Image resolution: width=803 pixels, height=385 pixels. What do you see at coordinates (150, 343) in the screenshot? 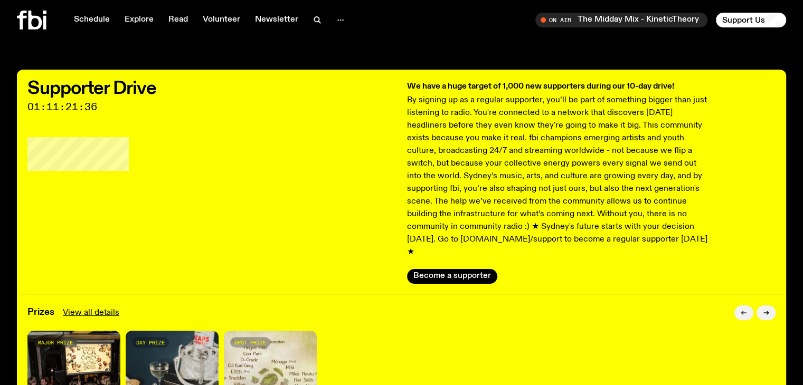
I see `span: day prize` at bounding box center [150, 343].